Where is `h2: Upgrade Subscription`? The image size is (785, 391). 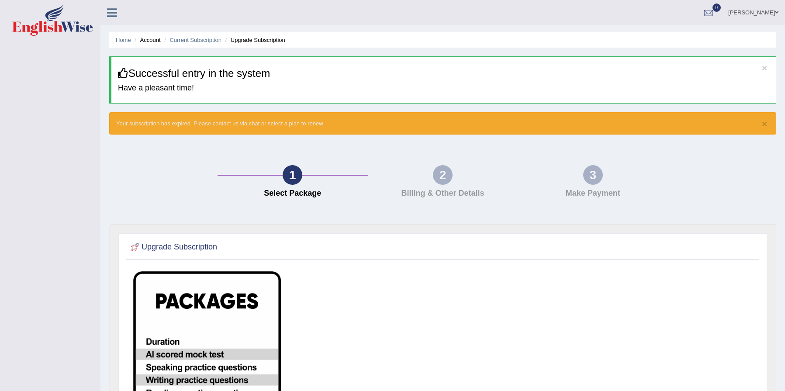 h2: Upgrade Subscription is located at coordinates (173, 247).